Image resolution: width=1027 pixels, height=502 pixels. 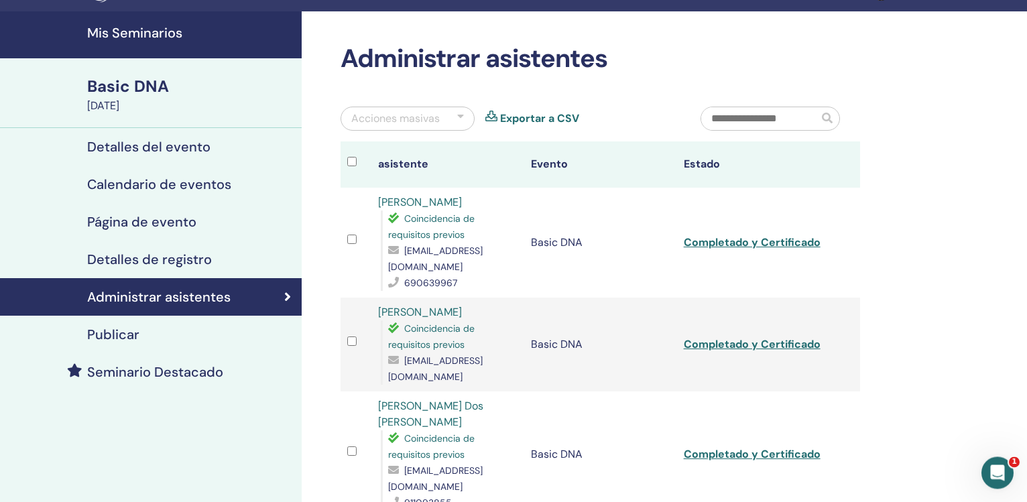 I want to click on h4: Detalles del evento, so click(x=149, y=147).